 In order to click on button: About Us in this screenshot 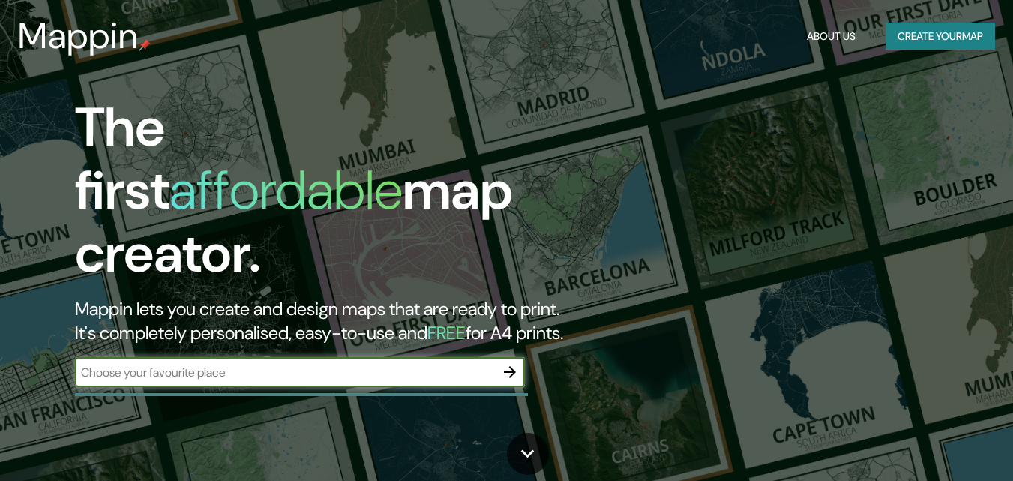, I will do `click(831, 36)`.